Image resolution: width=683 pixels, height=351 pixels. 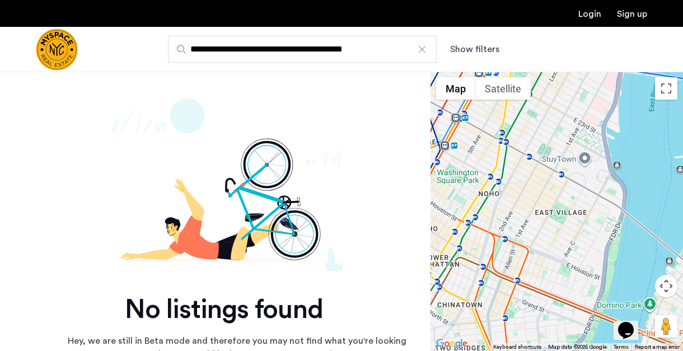 I want to click on button: Toggle fullscreen view, so click(x=666, y=88).